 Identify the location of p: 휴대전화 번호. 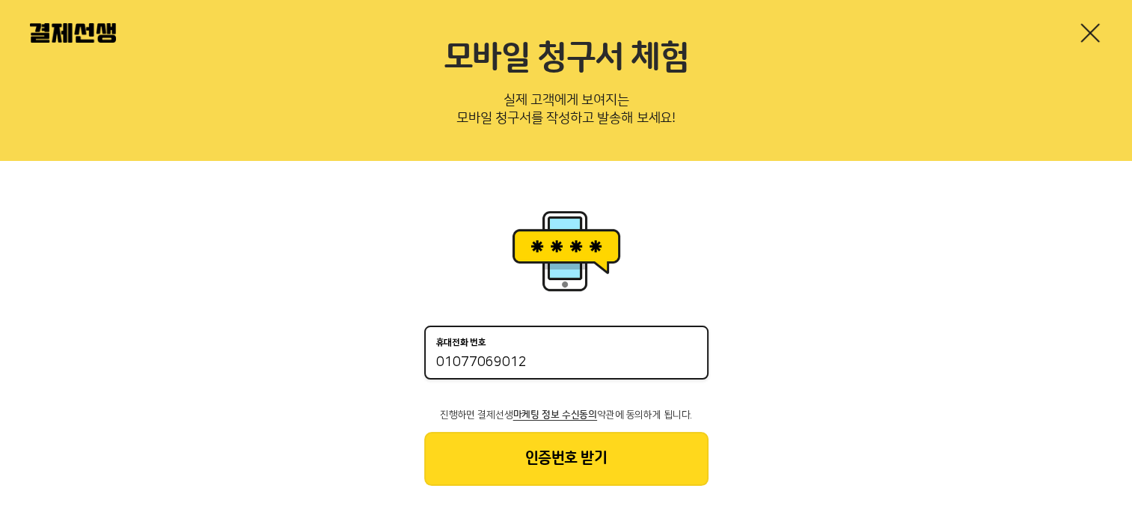
(461, 343).